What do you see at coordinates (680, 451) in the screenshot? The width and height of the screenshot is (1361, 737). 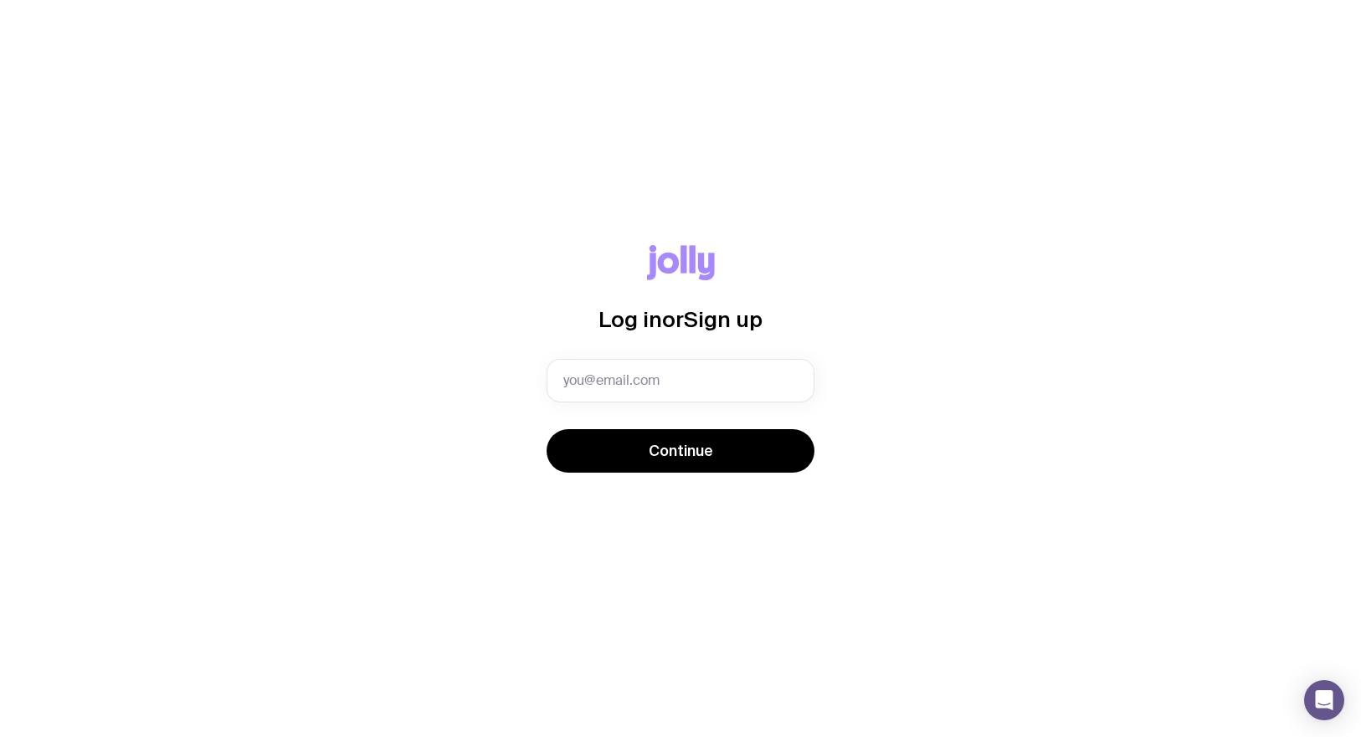 I see `span: Continue` at bounding box center [680, 451].